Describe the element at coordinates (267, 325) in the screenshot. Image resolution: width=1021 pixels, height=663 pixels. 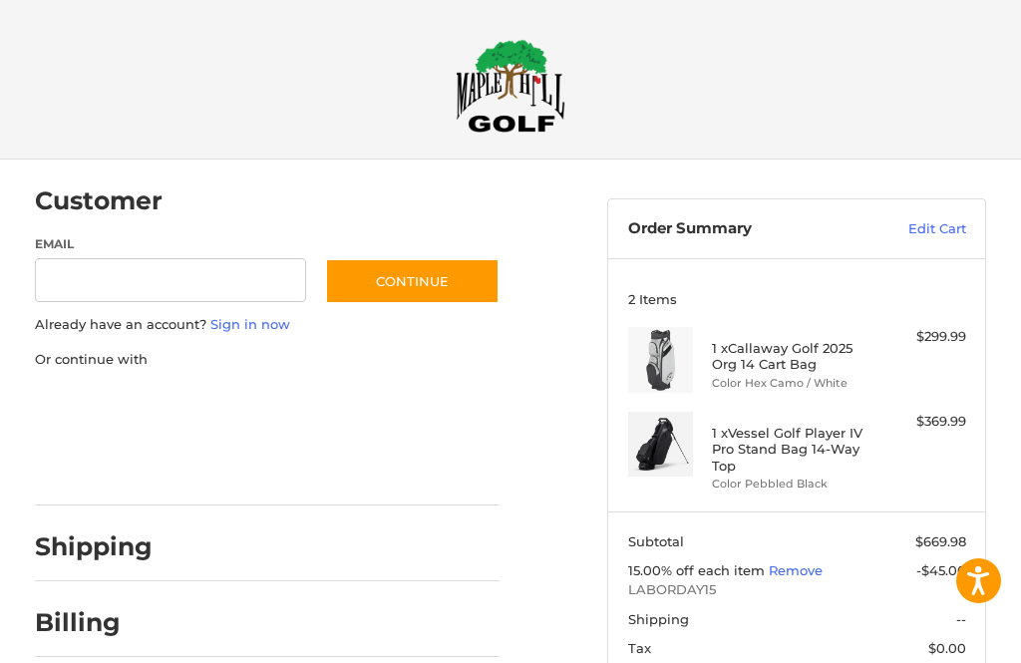
I see `p: Already have an account?` at that location.